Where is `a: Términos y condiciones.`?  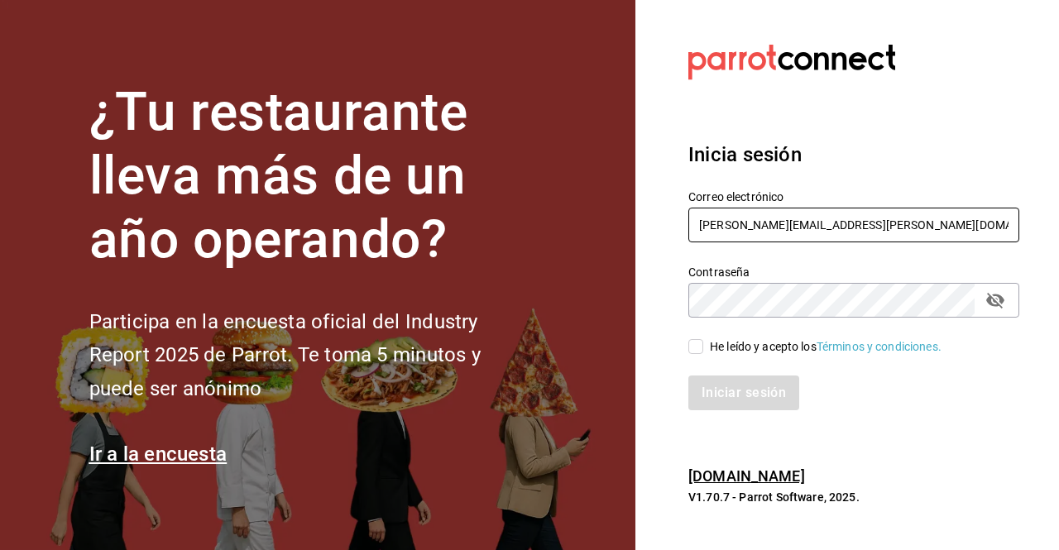 a: Términos y condiciones. is located at coordinates (879, 347).